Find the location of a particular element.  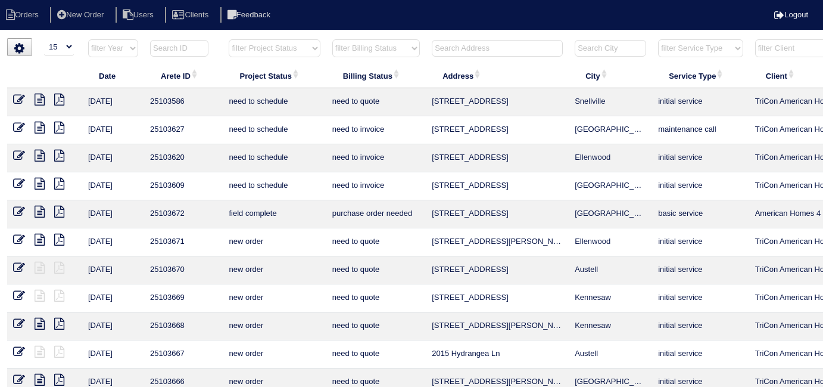

td: 25103667 is located at coordinates (184, 354).